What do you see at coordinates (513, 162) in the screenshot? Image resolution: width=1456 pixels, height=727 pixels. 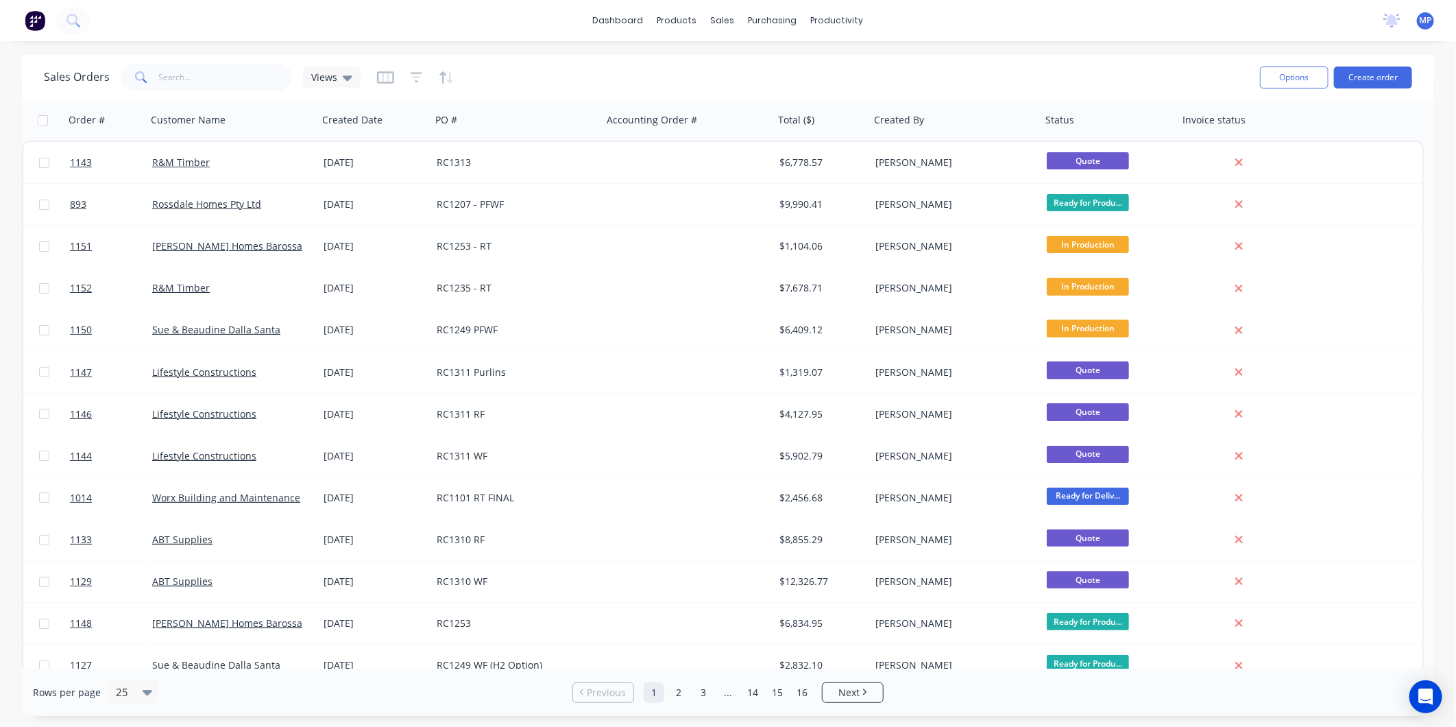 I see `div: RC1313` at bounding box center [513, 162].